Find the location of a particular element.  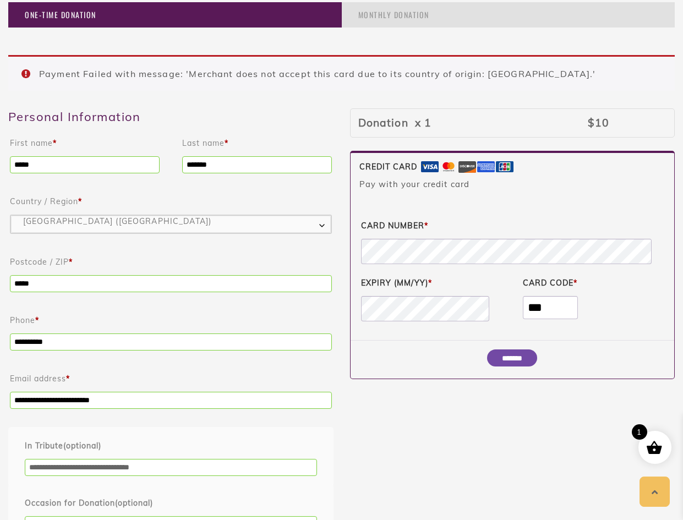

img: Visa is located at coordinates (430, 167).